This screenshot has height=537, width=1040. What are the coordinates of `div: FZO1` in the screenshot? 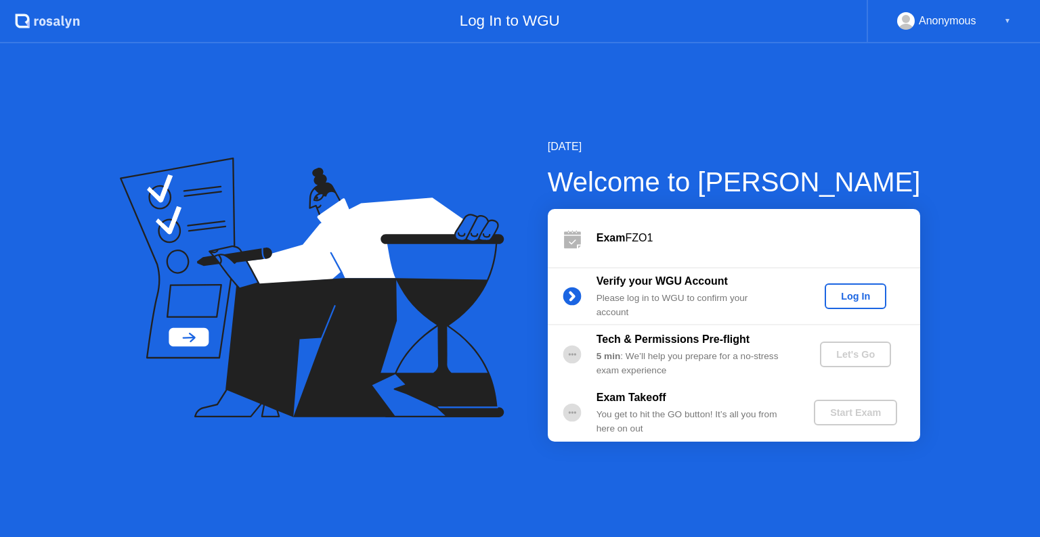 It's located at (758, 238).